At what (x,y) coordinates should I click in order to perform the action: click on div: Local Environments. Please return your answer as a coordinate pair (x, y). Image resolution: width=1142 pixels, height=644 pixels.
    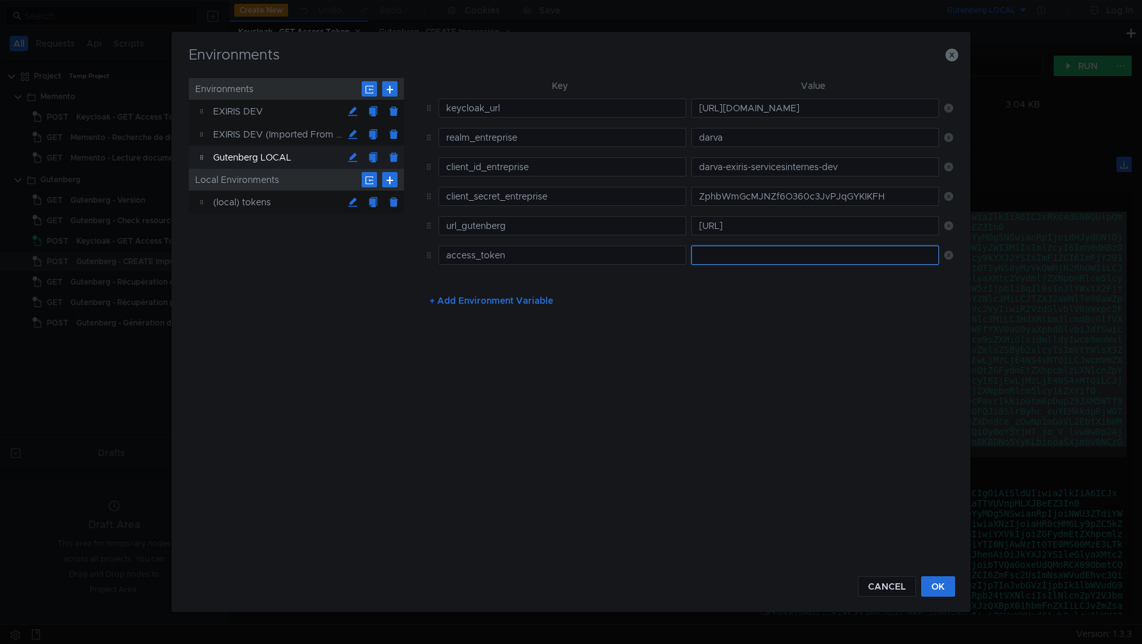
    Looking at the image, I should click on (296, 180).